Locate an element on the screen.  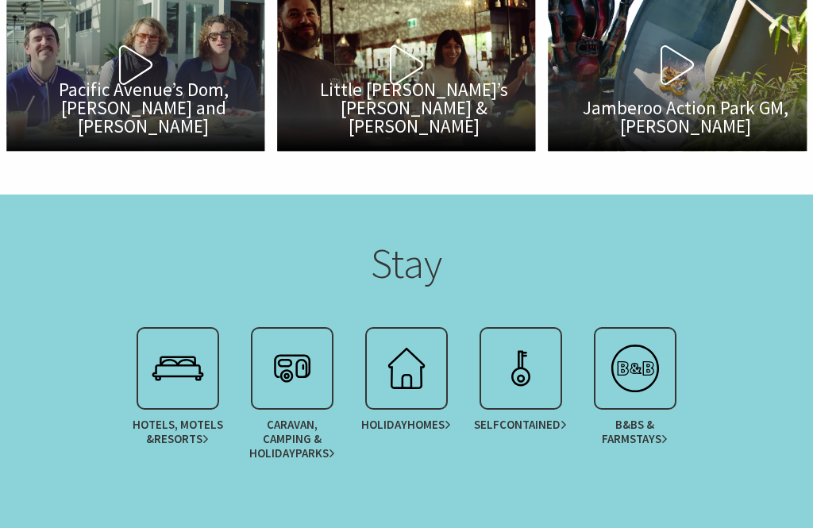
span: Hotels, Motels & is located at coordinates (177, 432).